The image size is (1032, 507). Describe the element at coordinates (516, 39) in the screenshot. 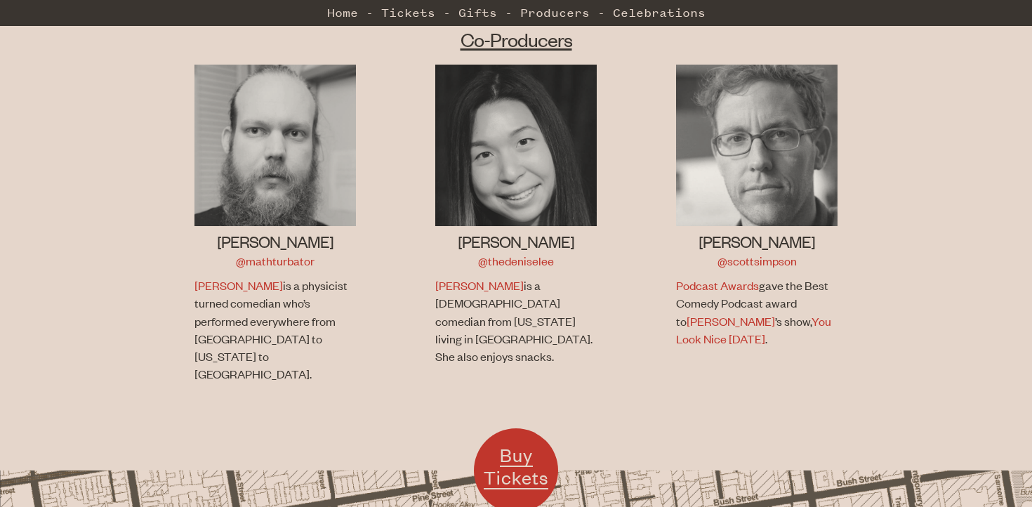

I see `h2: Co-Producers` at that location.